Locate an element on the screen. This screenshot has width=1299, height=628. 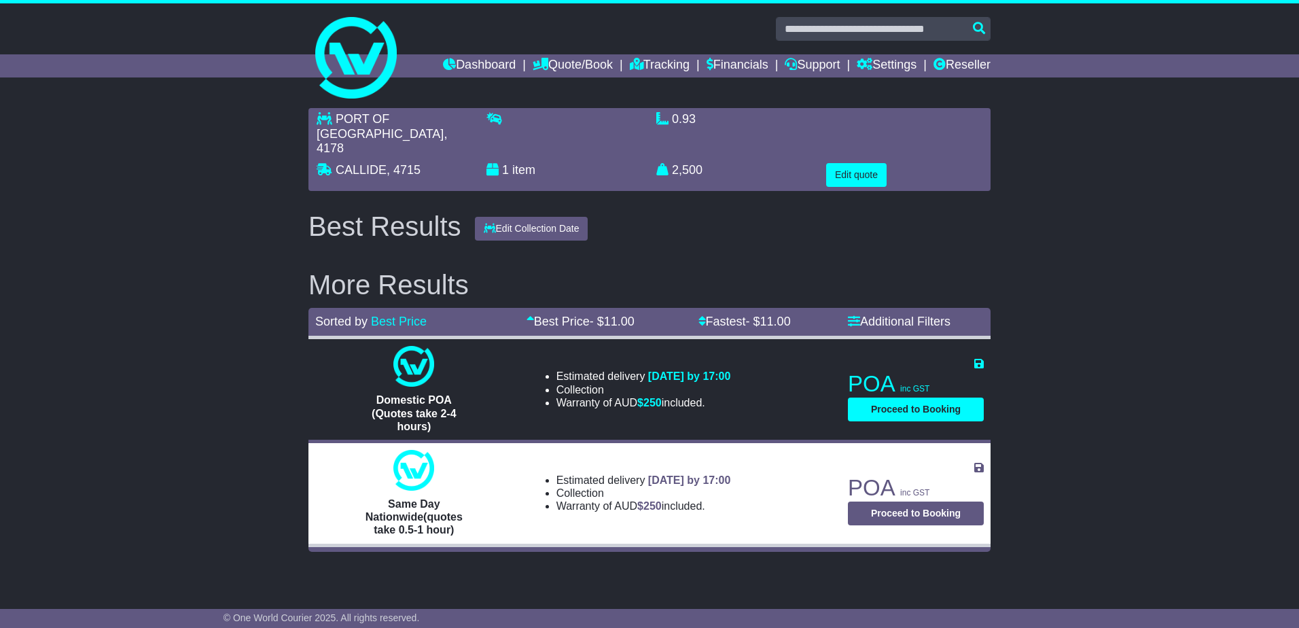
a: Additional Filters is located at coordinates (899, 321).